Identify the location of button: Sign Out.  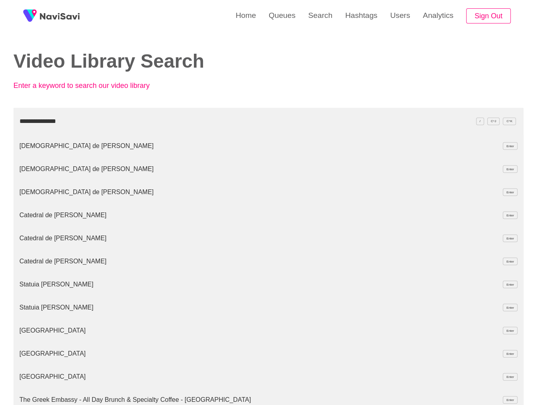
(488, 16).